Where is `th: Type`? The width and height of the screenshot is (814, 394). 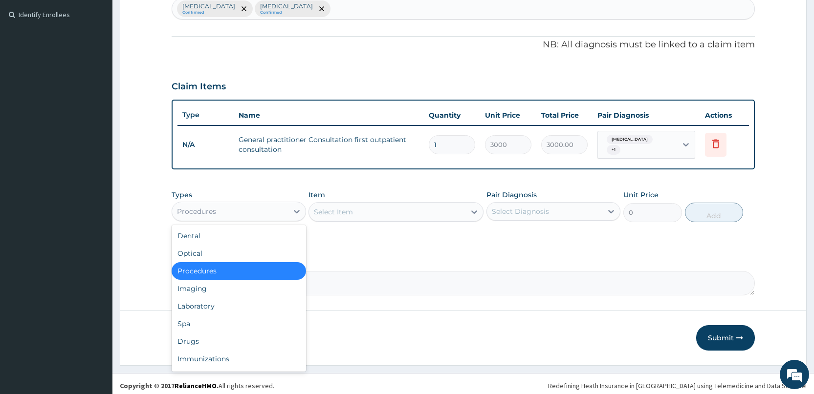 th: Type is located at coordinates (205, 115).